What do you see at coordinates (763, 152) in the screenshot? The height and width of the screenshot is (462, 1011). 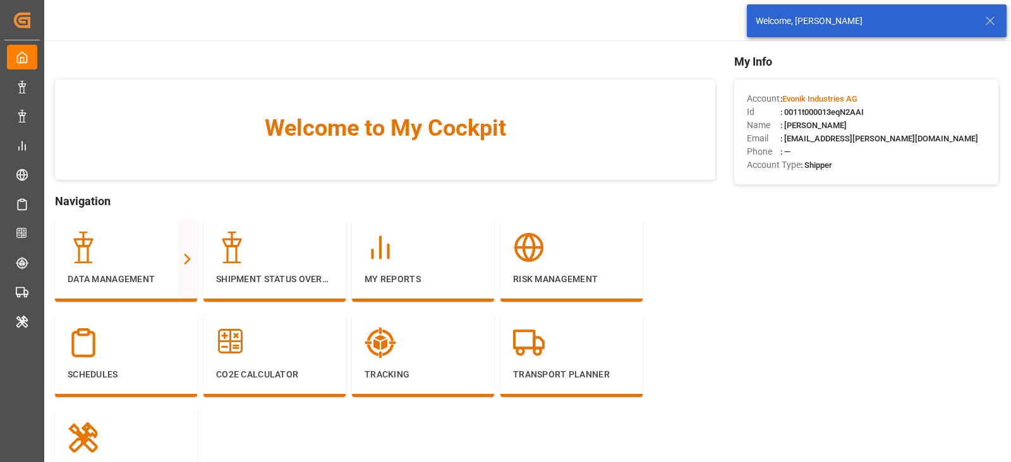 I see `span: Phone` at bounding box center [763, 152].